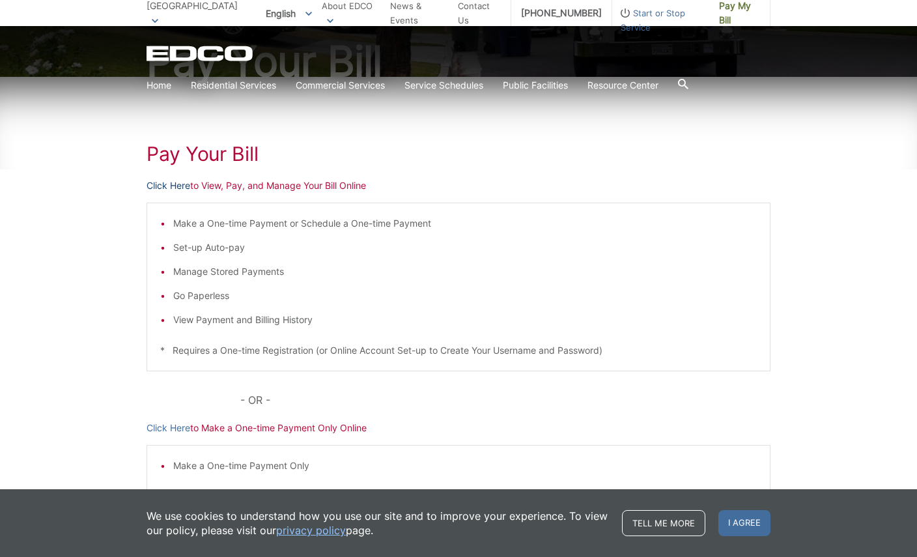 The width and height of the screenshot is (917, 557). I want to click on li: Set-up Auto-pay, so click(465, 247).